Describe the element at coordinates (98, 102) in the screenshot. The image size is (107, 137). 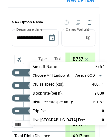
I see `p: 191.67` at that location.